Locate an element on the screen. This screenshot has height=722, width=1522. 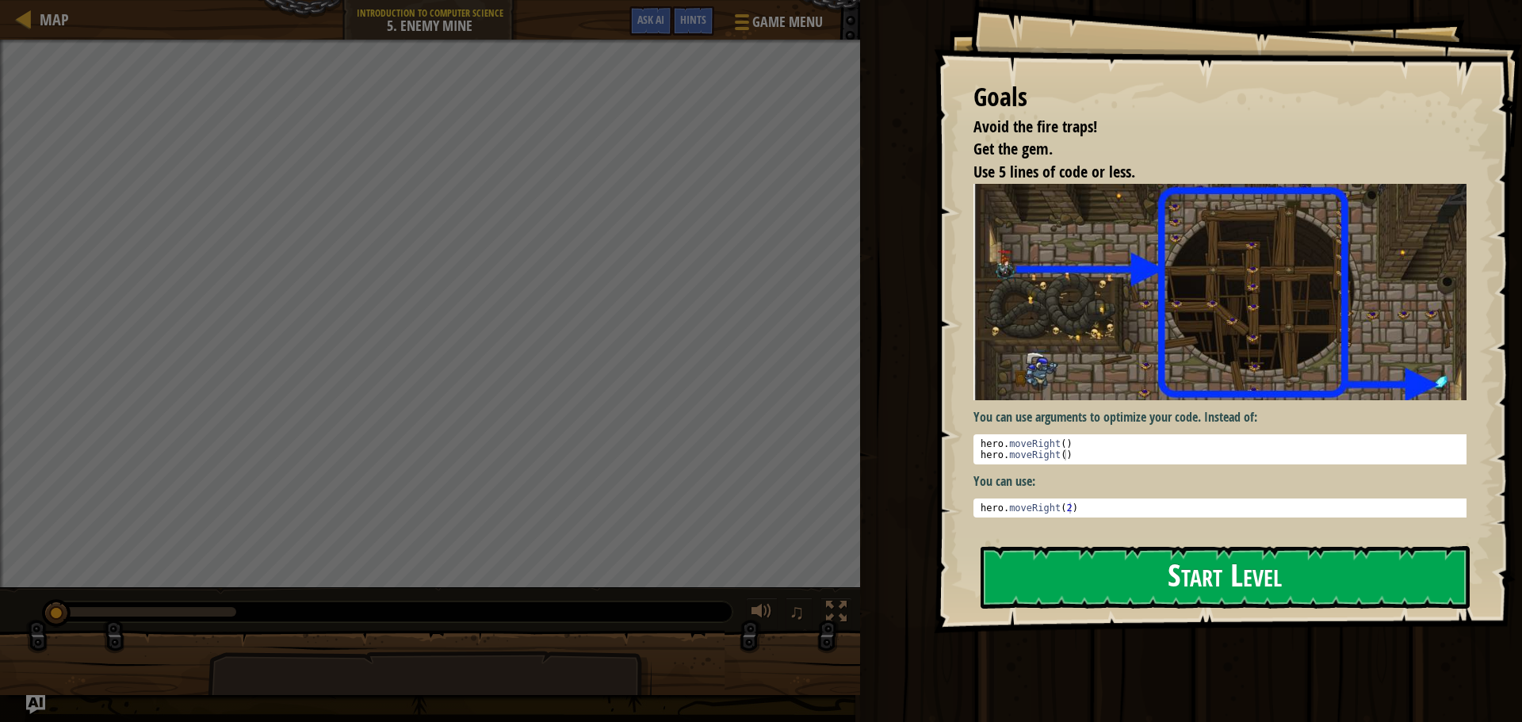
div: Goals is located at coordinates (1220, 97).